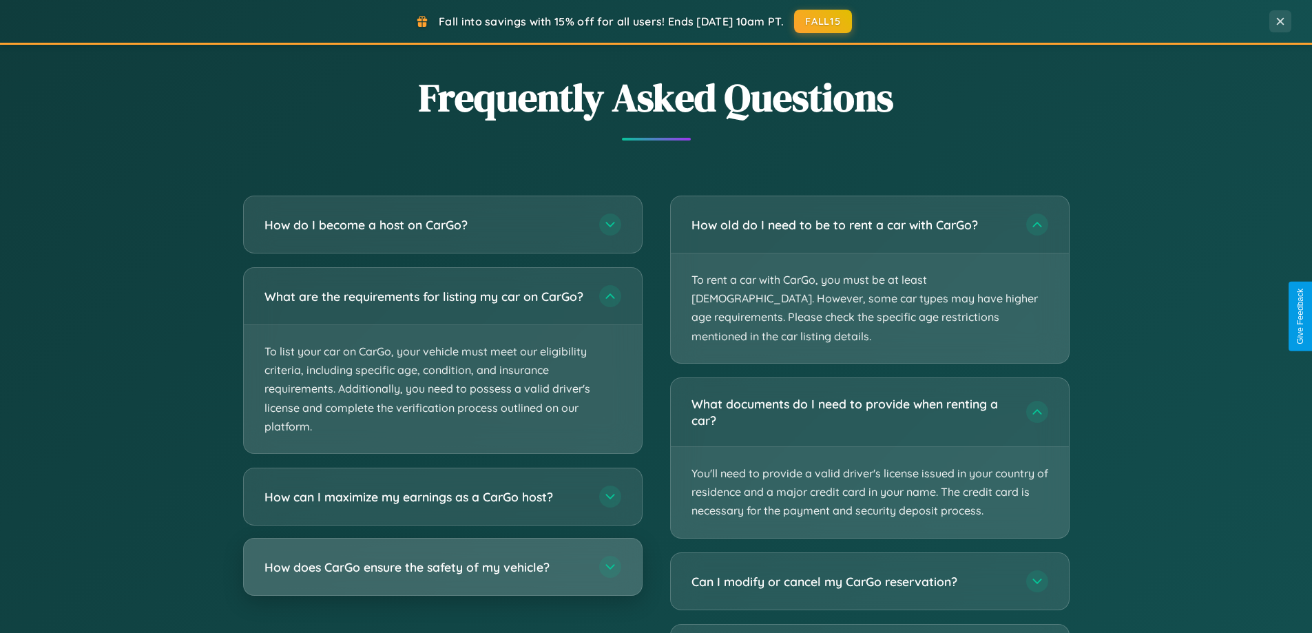  Describe the element at coordinates (425, 567) in the screenshot. I see `h3: How does CarGo ensure the safety of my vehicle?` at that location.